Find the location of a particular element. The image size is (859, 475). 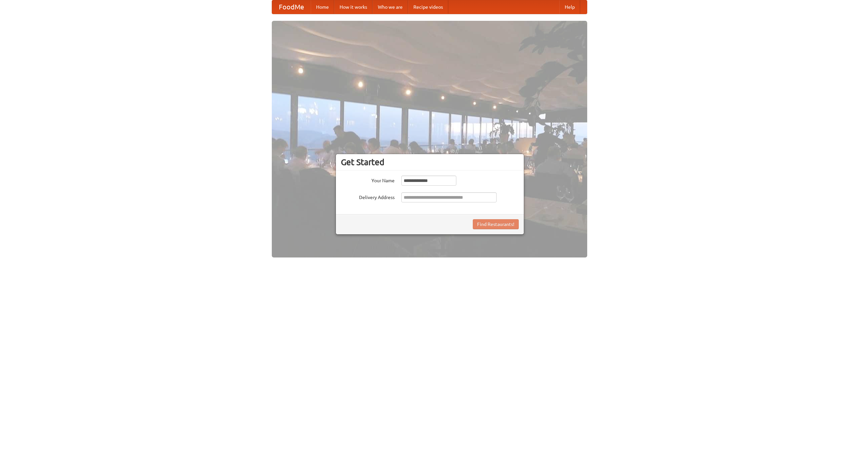

a: Home is located at coordinates (322, 7).